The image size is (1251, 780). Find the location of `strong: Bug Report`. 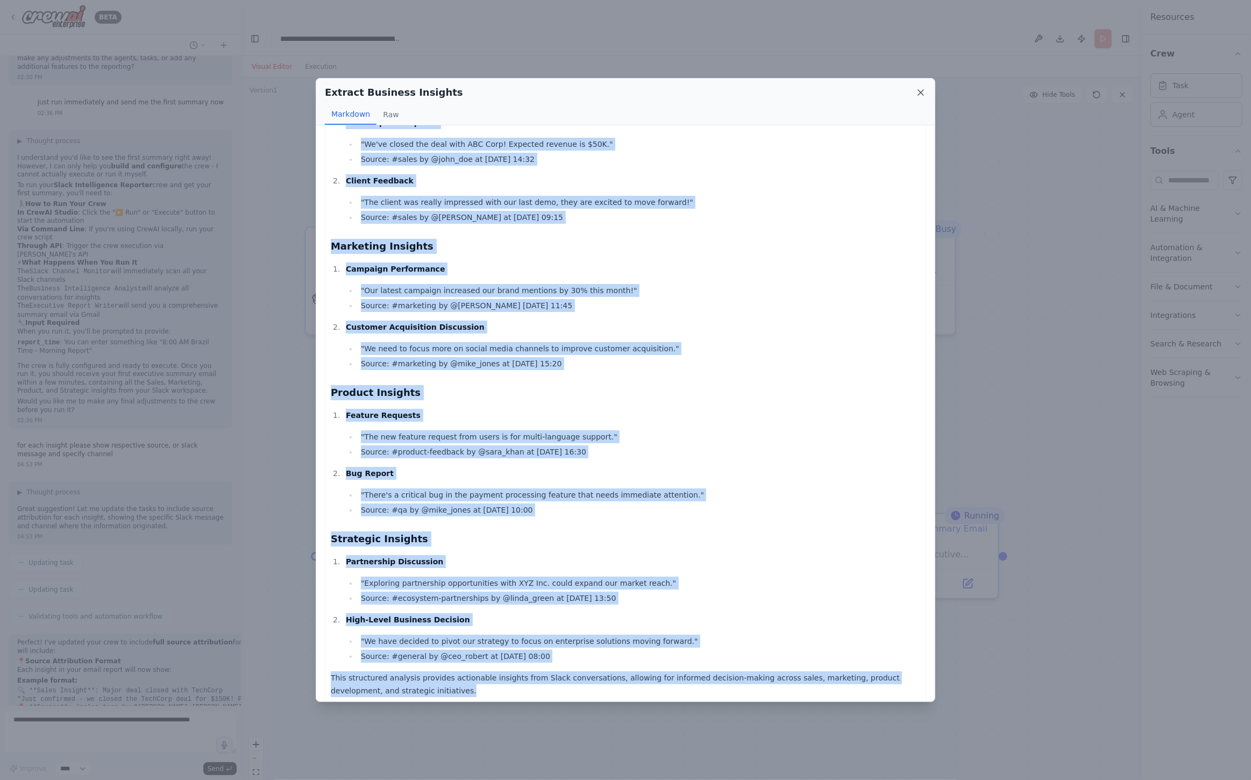

strong: Bug Report is located at coordinates (370, 473).